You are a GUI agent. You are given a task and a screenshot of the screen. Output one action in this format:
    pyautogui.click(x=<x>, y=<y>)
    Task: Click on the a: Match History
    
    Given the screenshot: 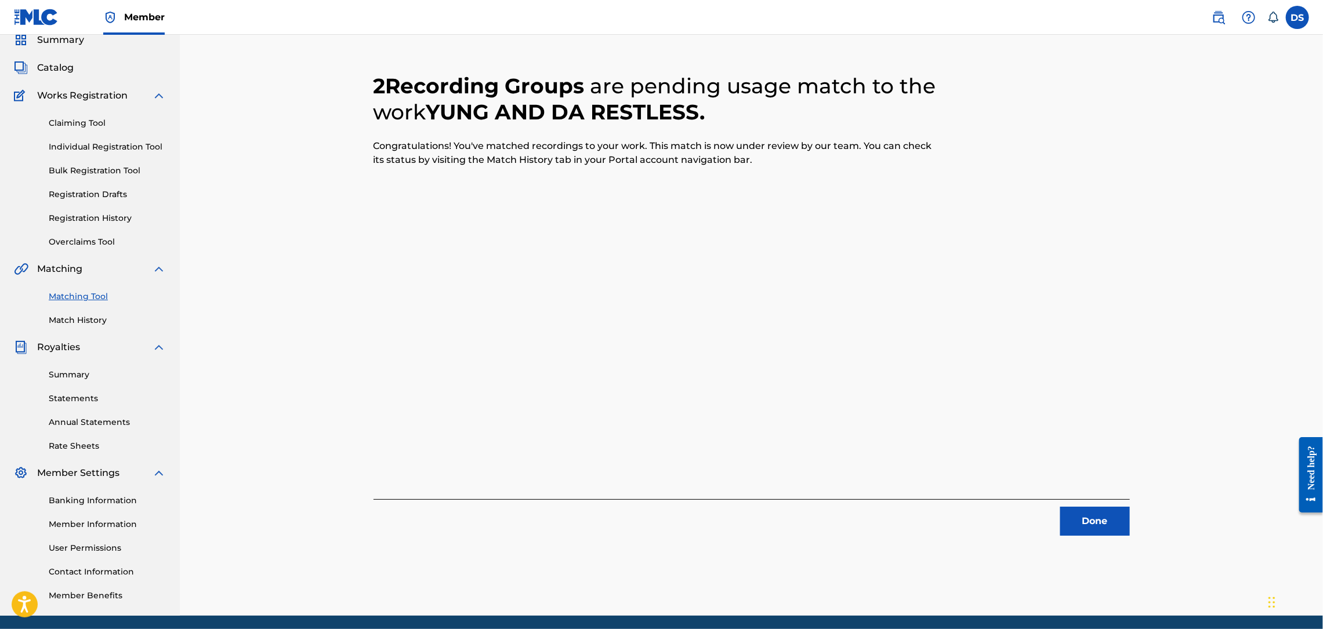 What is the action you would take?
    pyautogui.click(x=107, y=320)
    